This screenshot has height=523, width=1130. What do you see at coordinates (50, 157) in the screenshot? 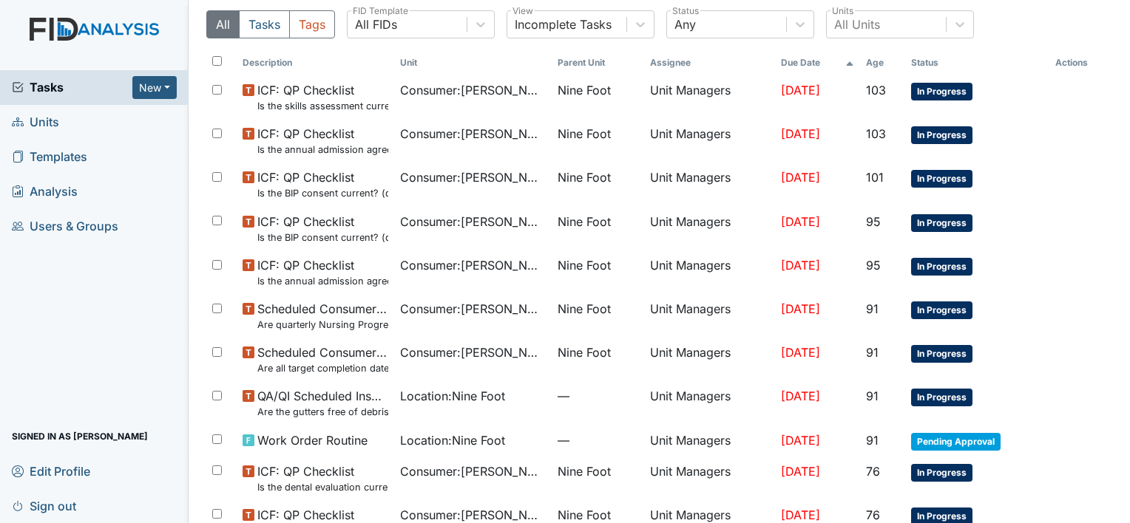
I see `span: Templates` at bounding box center [50, 157].